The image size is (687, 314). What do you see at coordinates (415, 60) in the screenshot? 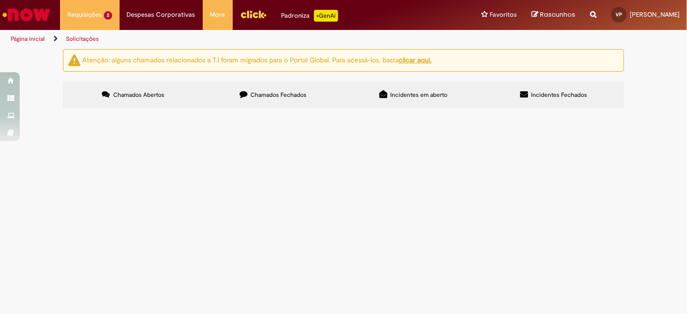
I see `u: clicar aqui.` at bounding box center [415, 60].